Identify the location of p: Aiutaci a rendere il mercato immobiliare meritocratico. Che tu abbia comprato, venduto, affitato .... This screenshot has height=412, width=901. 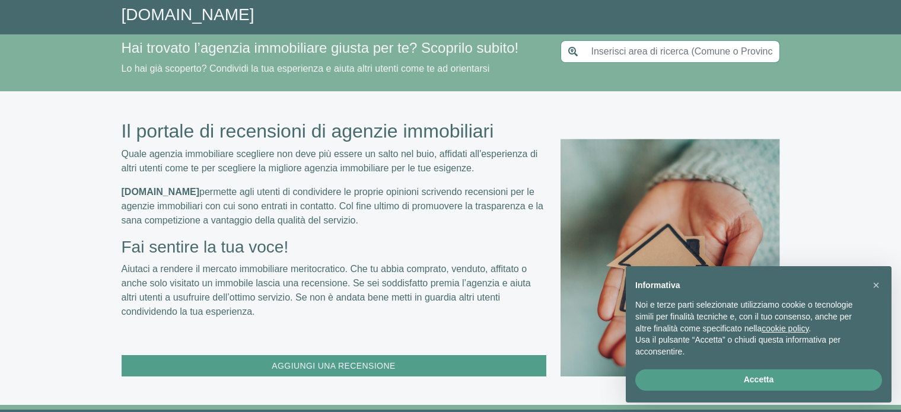
(334, 291).